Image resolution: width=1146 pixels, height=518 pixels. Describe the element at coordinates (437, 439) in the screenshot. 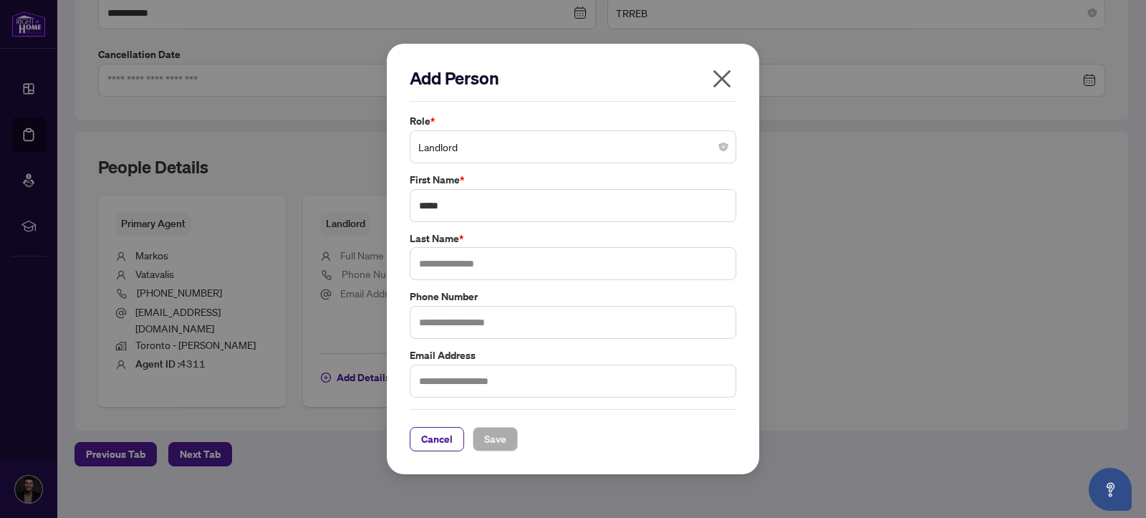

I see `button: Cancel` at that location.